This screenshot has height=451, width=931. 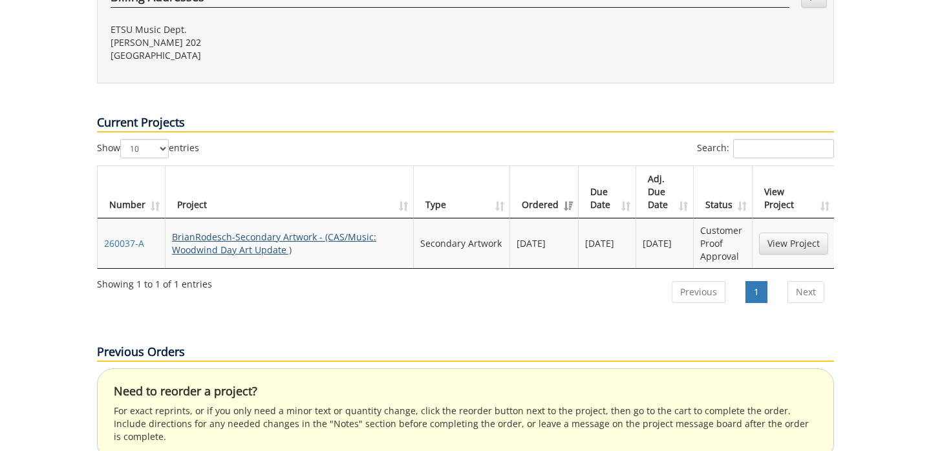 I want to click on th: Ordered: activate to sort column ascending, so click(x=545, y=192).